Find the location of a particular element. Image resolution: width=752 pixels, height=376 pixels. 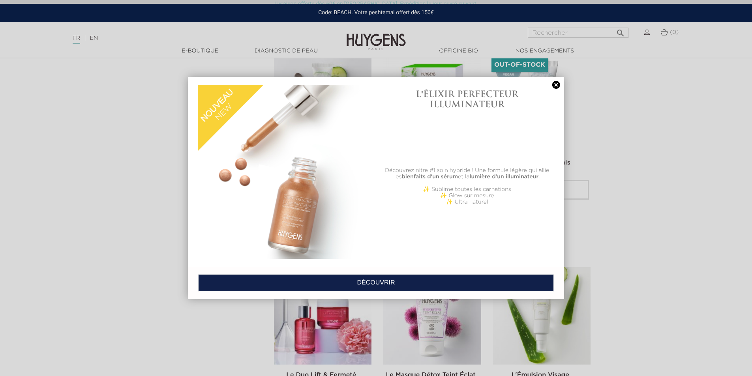

p: Découvrez nitre #1 soin hybride ! Une formule légère qui allie les et la . is located at coordinates (467, 174).